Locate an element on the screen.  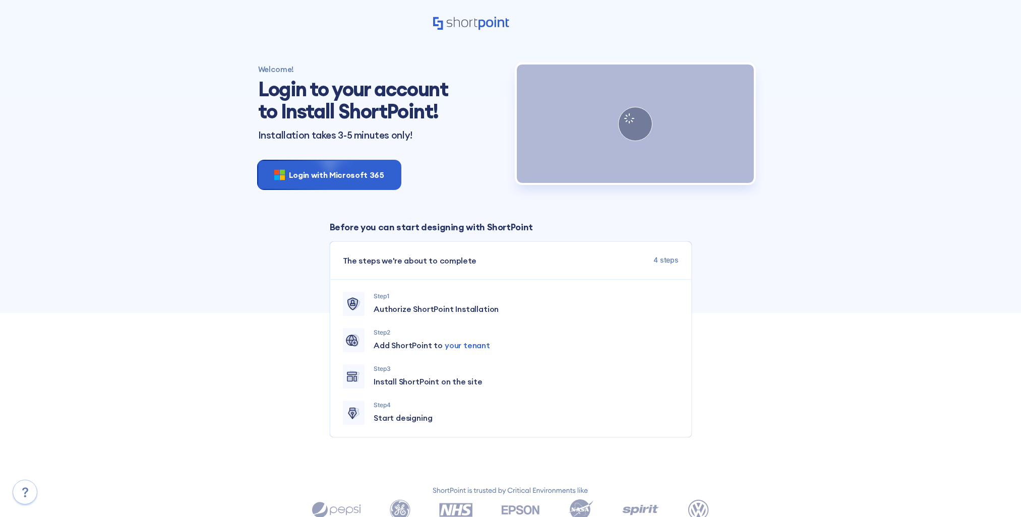
p: Step 3 is located at coordinates (526, 369).